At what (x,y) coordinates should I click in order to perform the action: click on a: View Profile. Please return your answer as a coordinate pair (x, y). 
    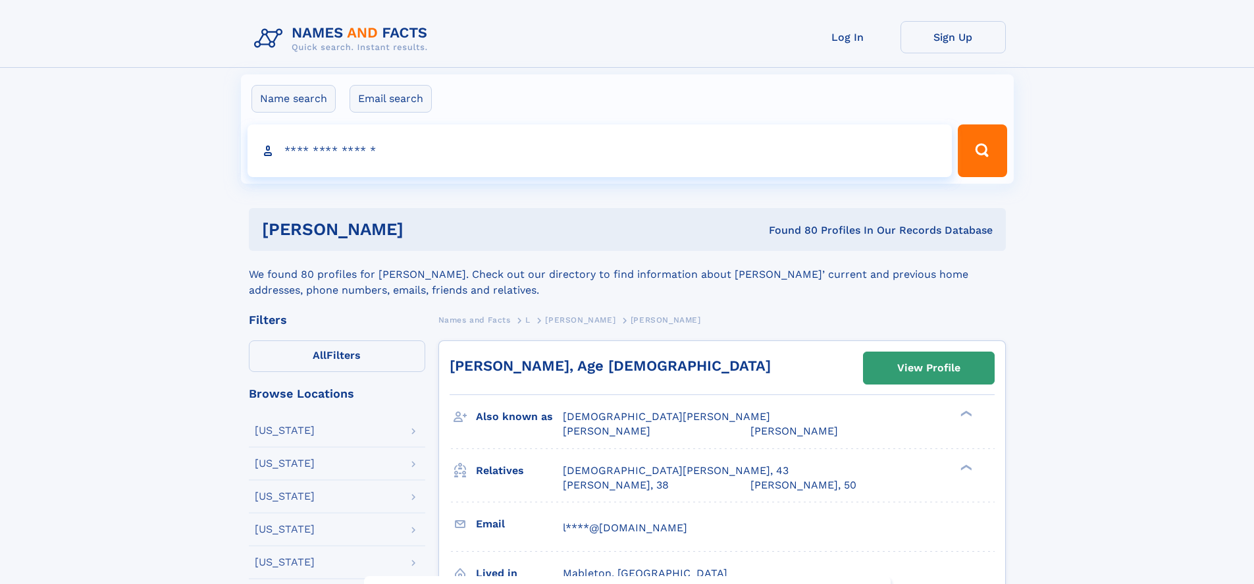
    Looking at the image, I should click on (929, 368).